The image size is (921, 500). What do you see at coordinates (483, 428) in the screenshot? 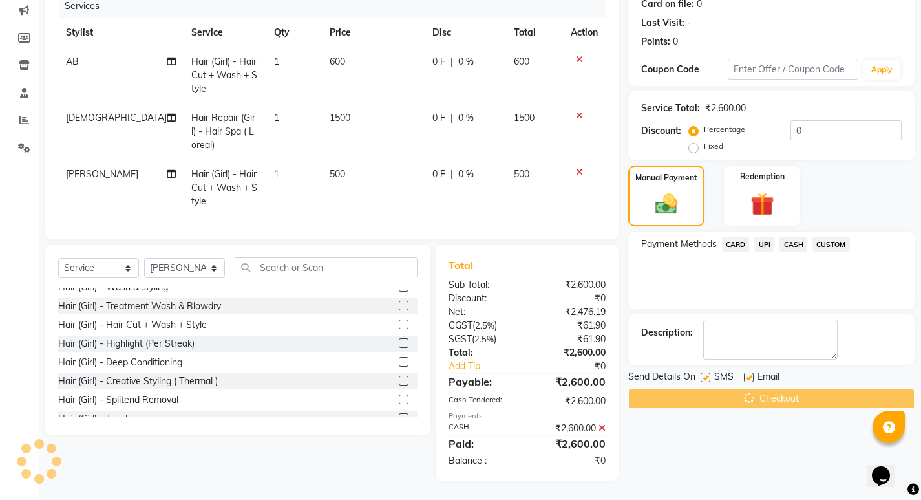
I see `div: CASH` at bounding box center [483, 428].